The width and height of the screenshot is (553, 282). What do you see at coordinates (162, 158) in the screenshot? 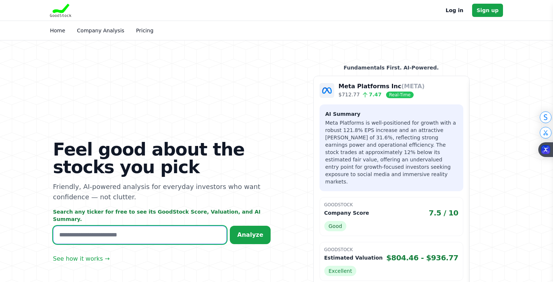
I see `h1: Feel good about the stocks you pick` at bounding box center [162, 158].